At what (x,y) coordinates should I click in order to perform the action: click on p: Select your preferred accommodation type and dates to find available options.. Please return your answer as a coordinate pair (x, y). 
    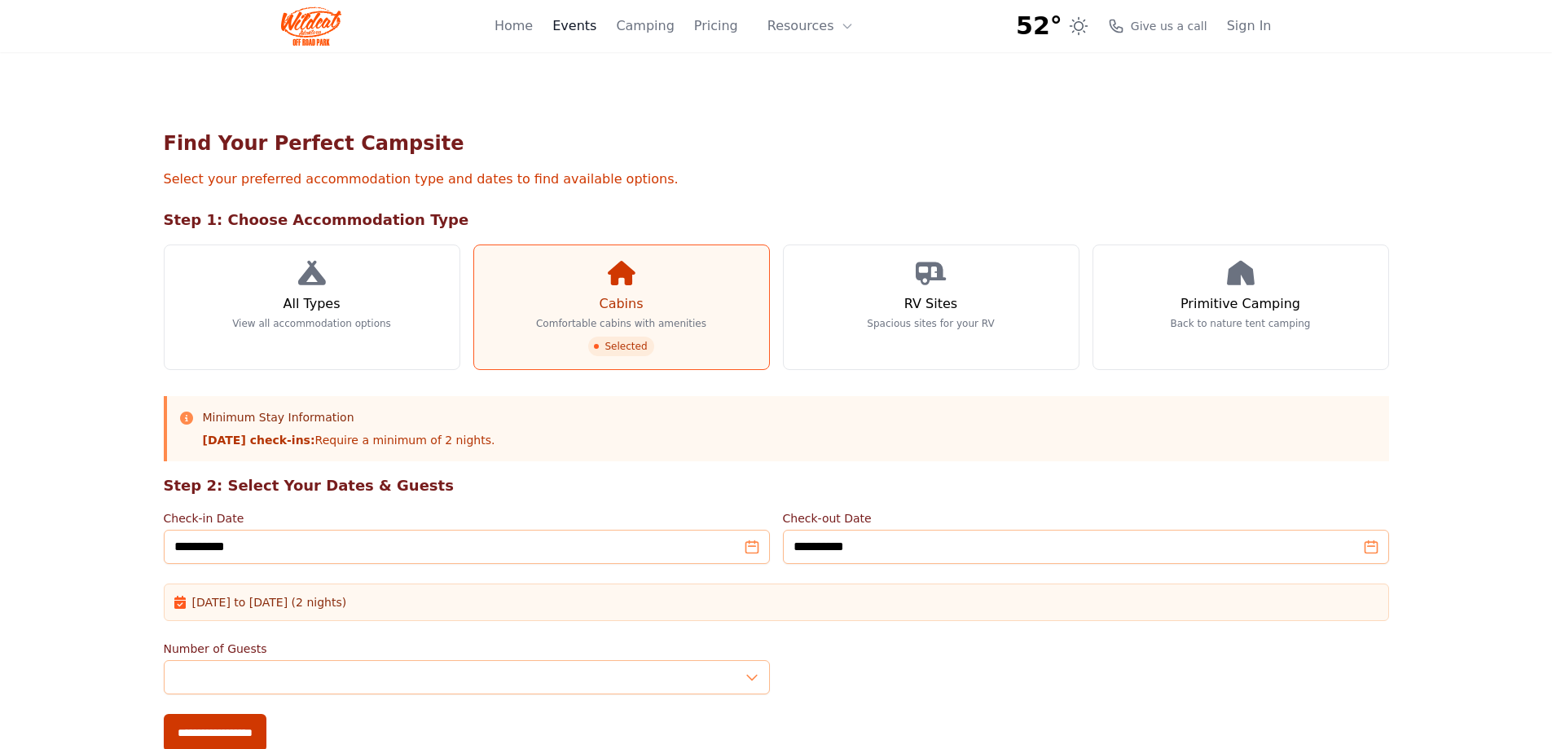
    Looking at the image, I should click on (776, 179).